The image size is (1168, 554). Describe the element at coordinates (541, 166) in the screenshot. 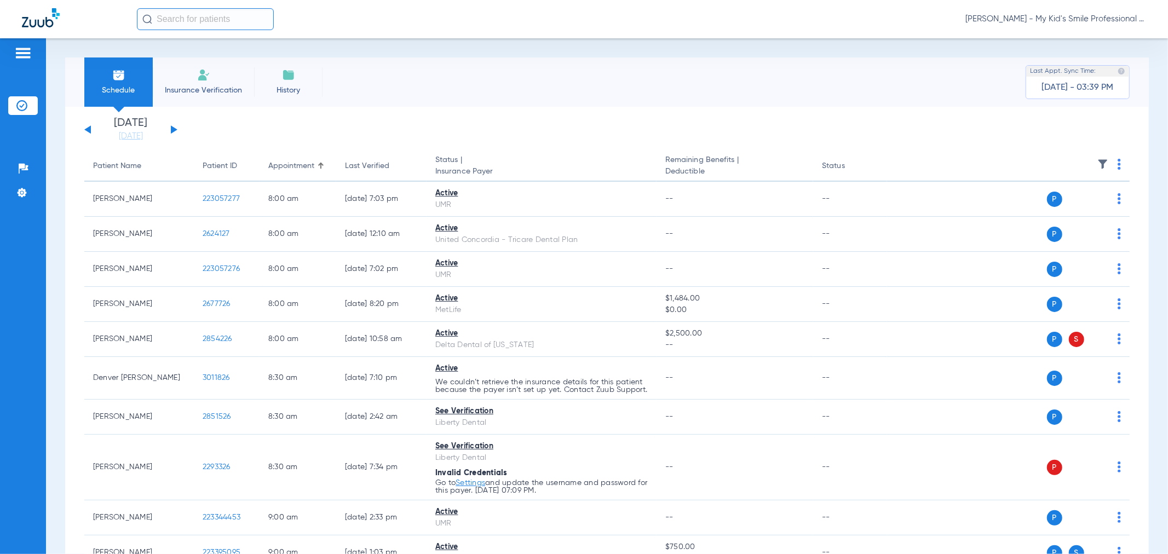

I see `th: Status |` at that location.